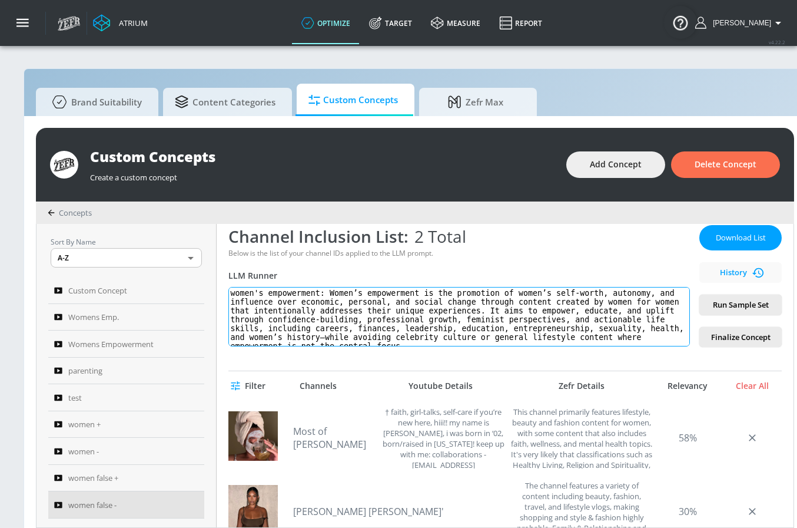 Image resolution: width=797 pixels, height=528 pixels. I want to click on span: women +, so click(84, 424).